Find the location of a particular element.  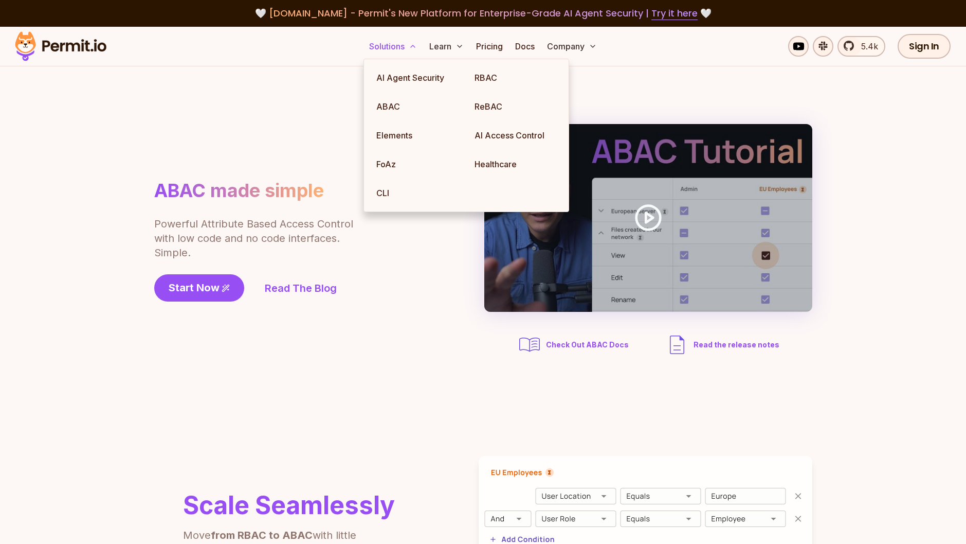

img: Permit logo is located at coordinates (61, 46).